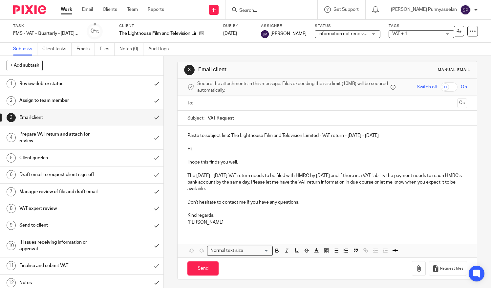  Describe the element at coordinates (11, 245) in the screenshot. I see `div: 10` at that location.